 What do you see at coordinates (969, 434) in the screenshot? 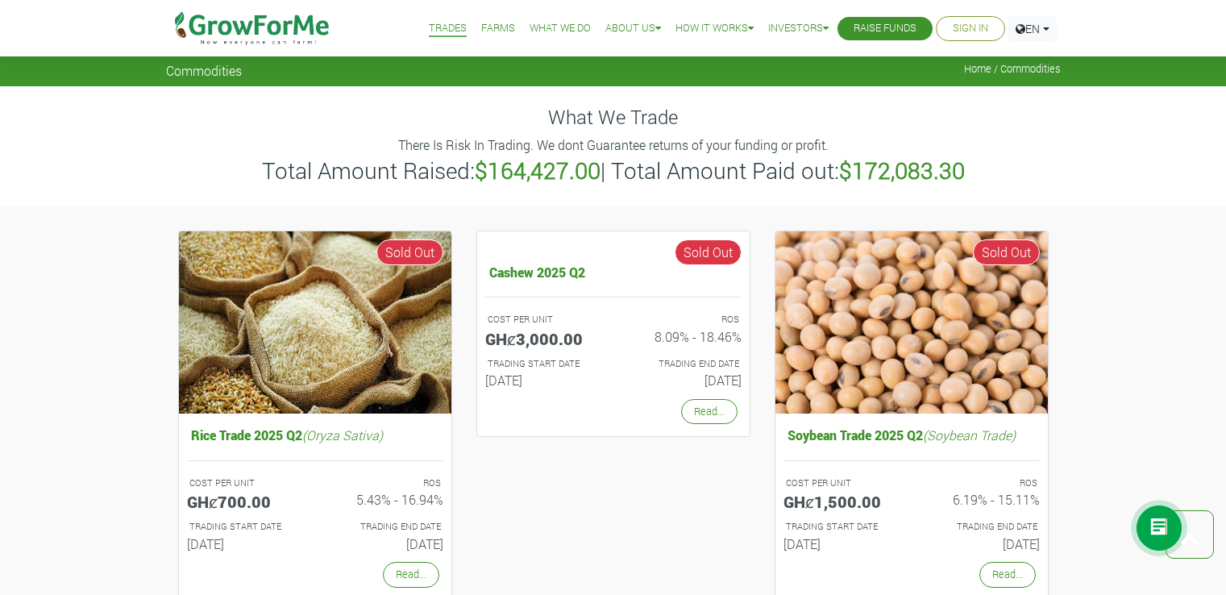
I see `i: (Soybean Trade)` at bounding box center [969, 434].